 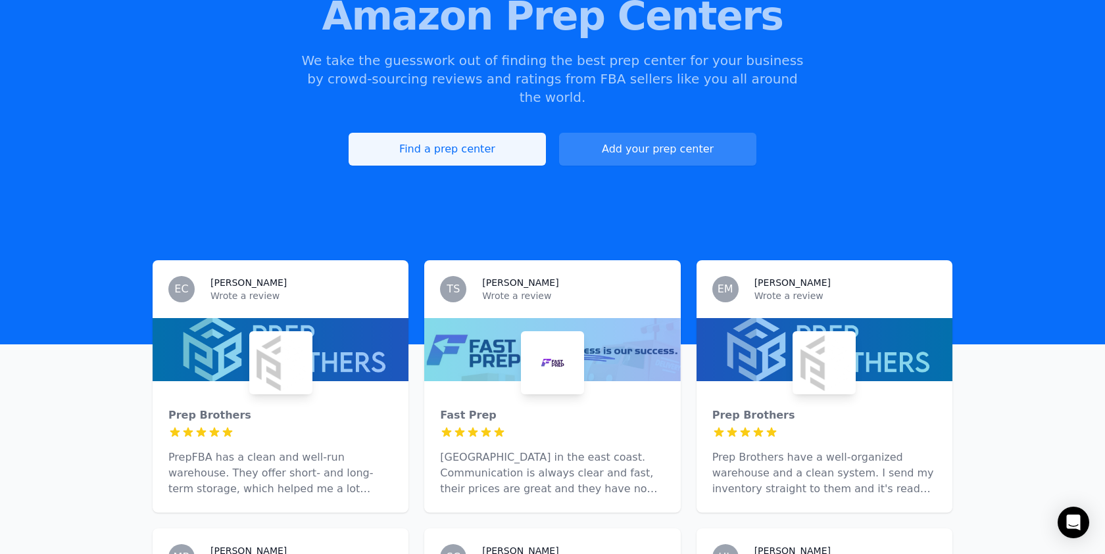 What do you see at coordinates (725, 289) in the screenshot?
I see `span: EM` at bounding box center [725, 289].